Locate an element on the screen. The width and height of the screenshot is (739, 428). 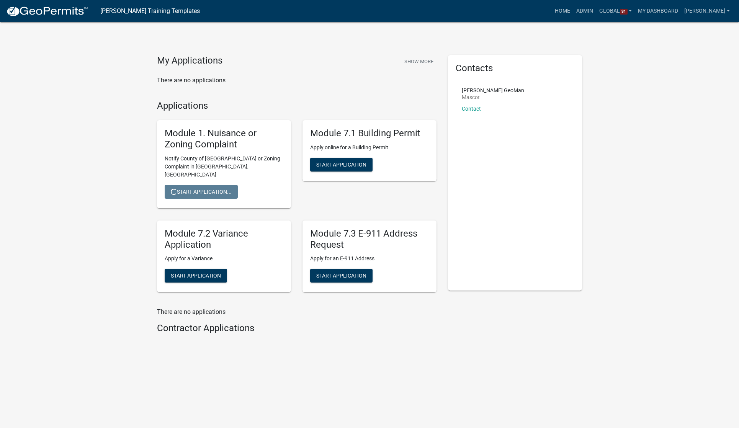
span: Start Application... is located at coordinates (201, 191).